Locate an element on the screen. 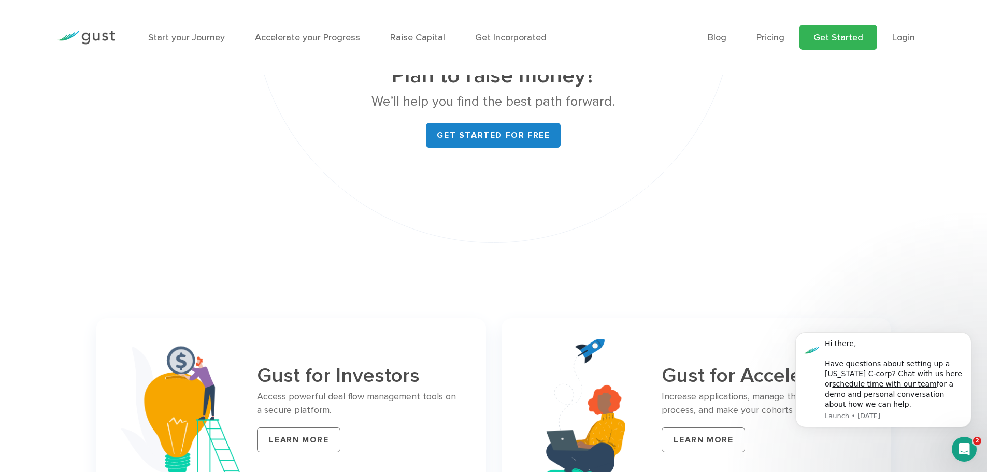  div: message notification from Launch, 1d ago. Hi there, Have questions about setting up a Delaware C-... is located at coordinates (104, 63).